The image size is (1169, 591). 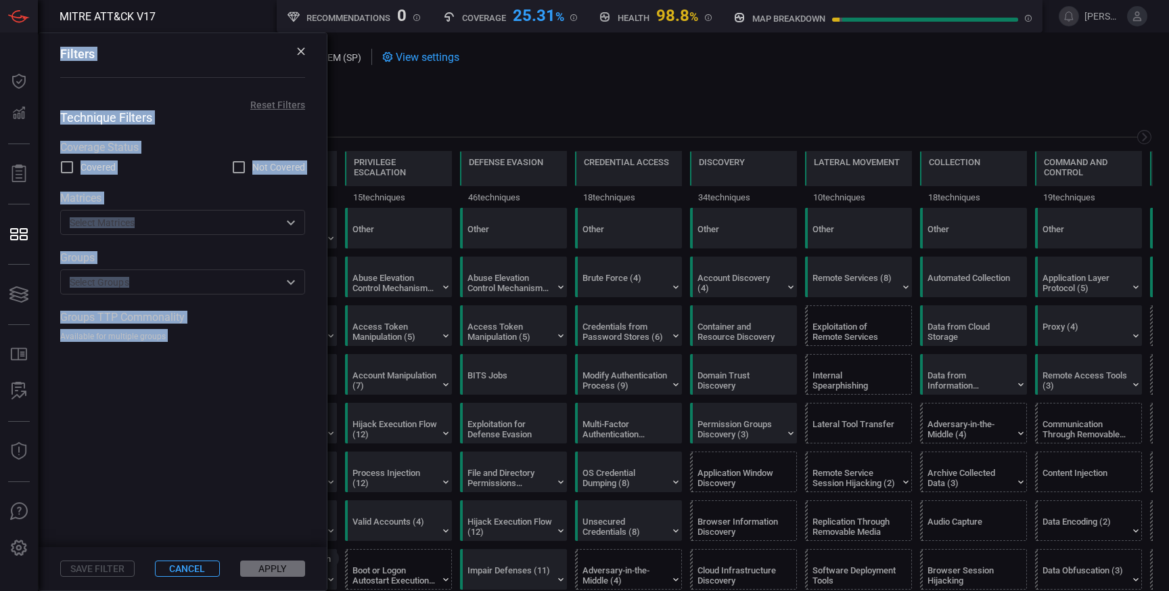 What do you see at coordinates (19, 355) in the screenshot?
I see `button: Rule Catalog` at bounding box center [19, 355].